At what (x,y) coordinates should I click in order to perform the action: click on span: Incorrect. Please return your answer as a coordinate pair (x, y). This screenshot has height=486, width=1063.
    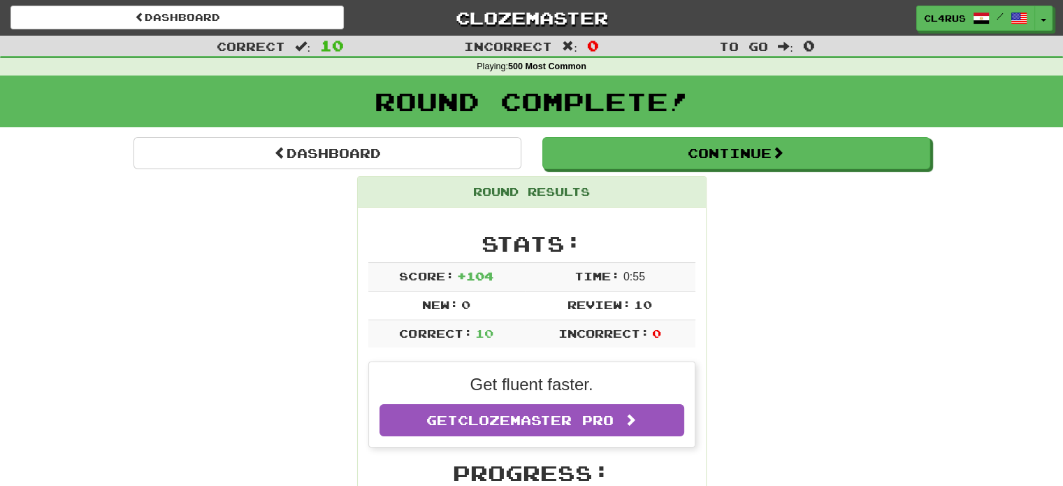
    Looking at the image, I should click on (508, 46).